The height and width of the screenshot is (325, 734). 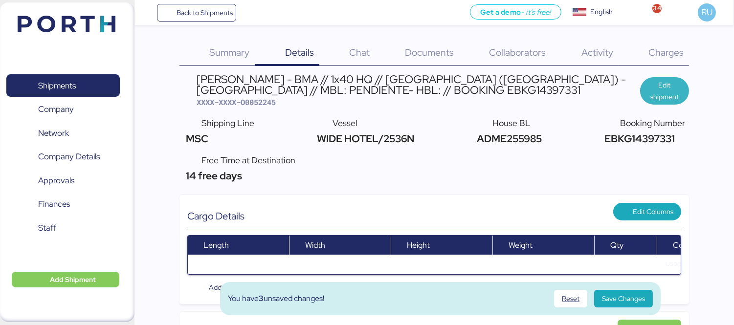 What do you see at coordinates (364, 138) in the screenshot?
I see `span: WIDE HOTEL/2536N` at bounding box center [364, 138].